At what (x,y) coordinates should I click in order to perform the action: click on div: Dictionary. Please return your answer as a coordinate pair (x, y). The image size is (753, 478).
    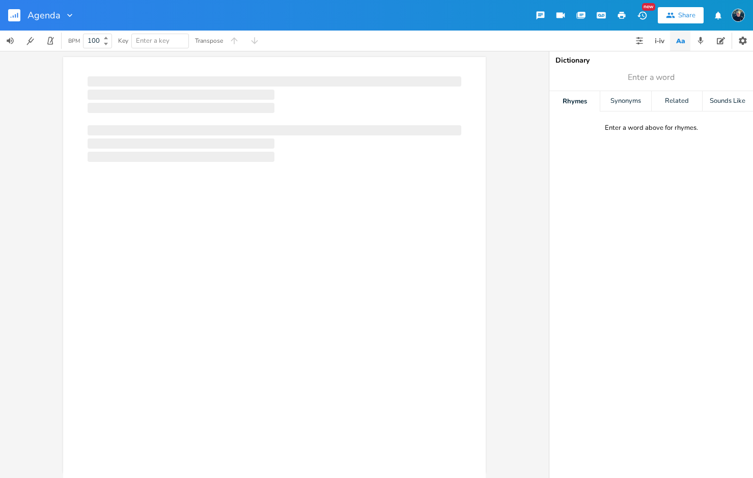
    Looking at the image, I should click on (651, 61).